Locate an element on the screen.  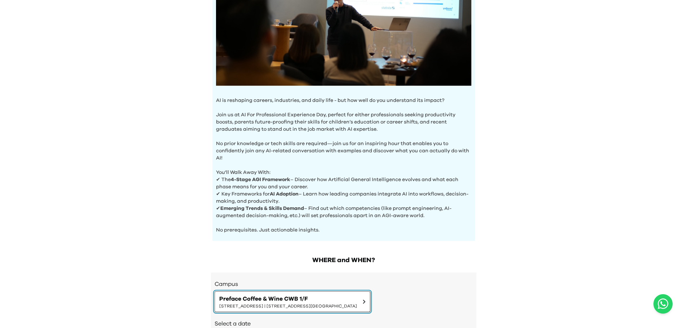
a: Chat with us on WhatsApp is located at coordinates (663, 304).